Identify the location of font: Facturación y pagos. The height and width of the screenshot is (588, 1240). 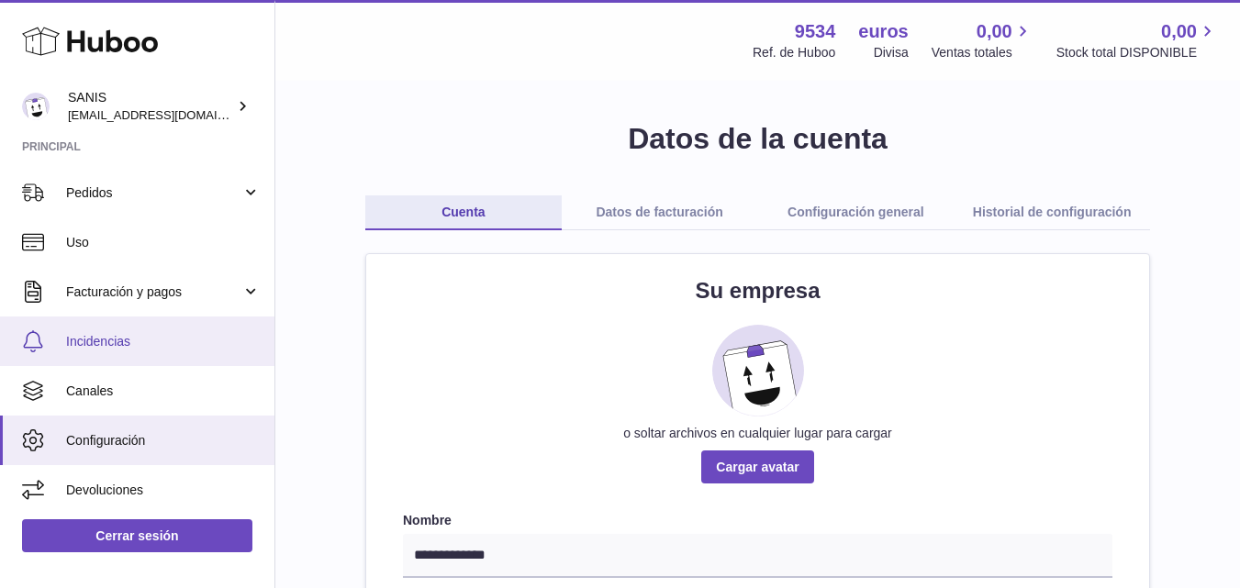
(124, 292).